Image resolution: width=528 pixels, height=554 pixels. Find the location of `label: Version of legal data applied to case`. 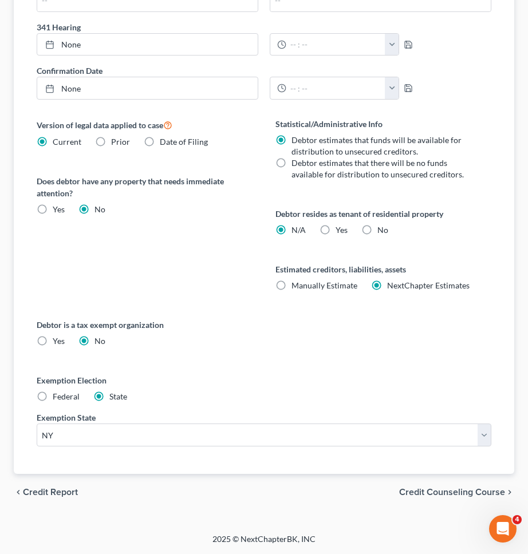

label: Version of legal data applied to case is located at coordinates (144, 125).